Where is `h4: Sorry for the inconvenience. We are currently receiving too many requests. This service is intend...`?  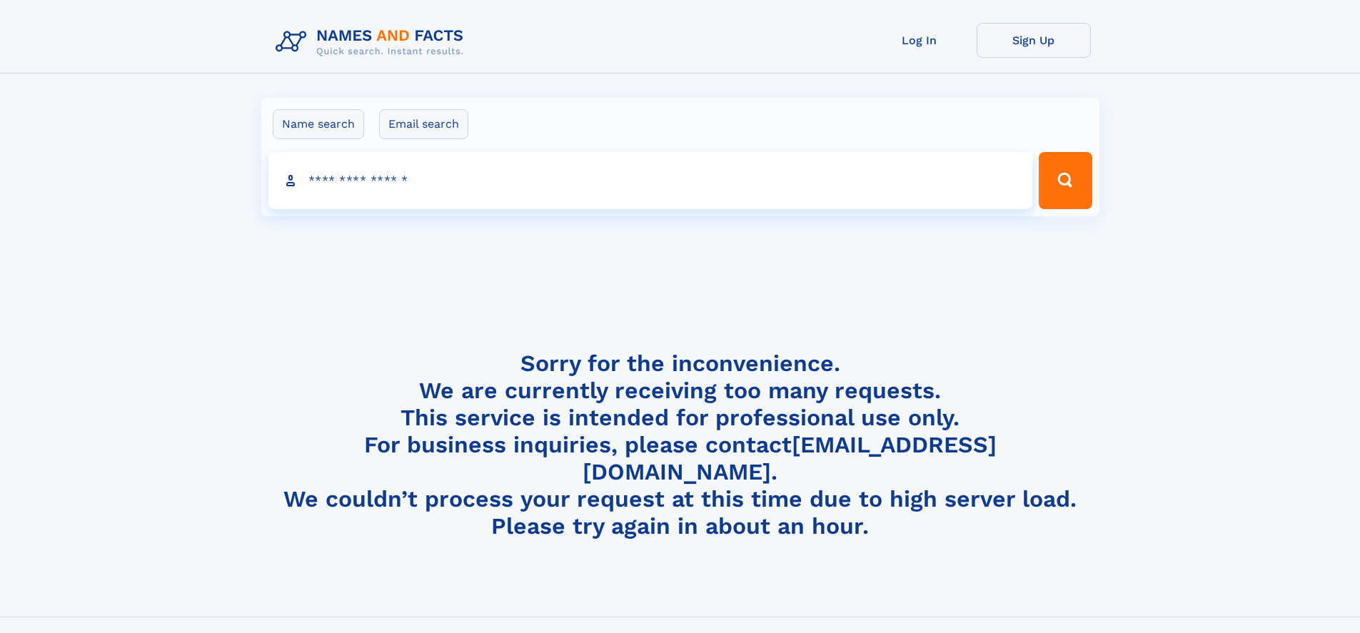 h4: Sorry for the inconvenience. We are currently receiving too many requests. This service is intend... is located at coordinates (680, 445).